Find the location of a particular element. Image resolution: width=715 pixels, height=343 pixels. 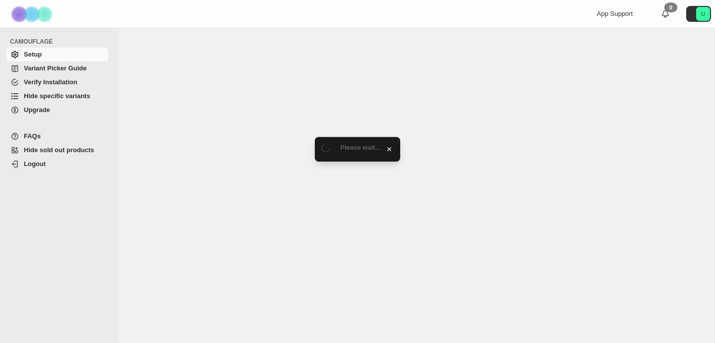

span: Setup is located at coordinates (33, 54).